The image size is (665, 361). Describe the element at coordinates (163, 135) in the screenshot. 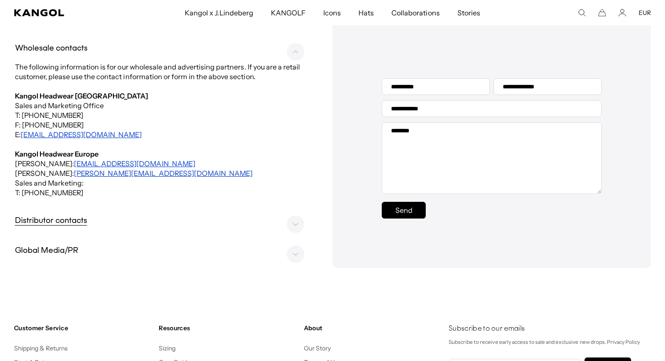

I see `p: E:` at that location.